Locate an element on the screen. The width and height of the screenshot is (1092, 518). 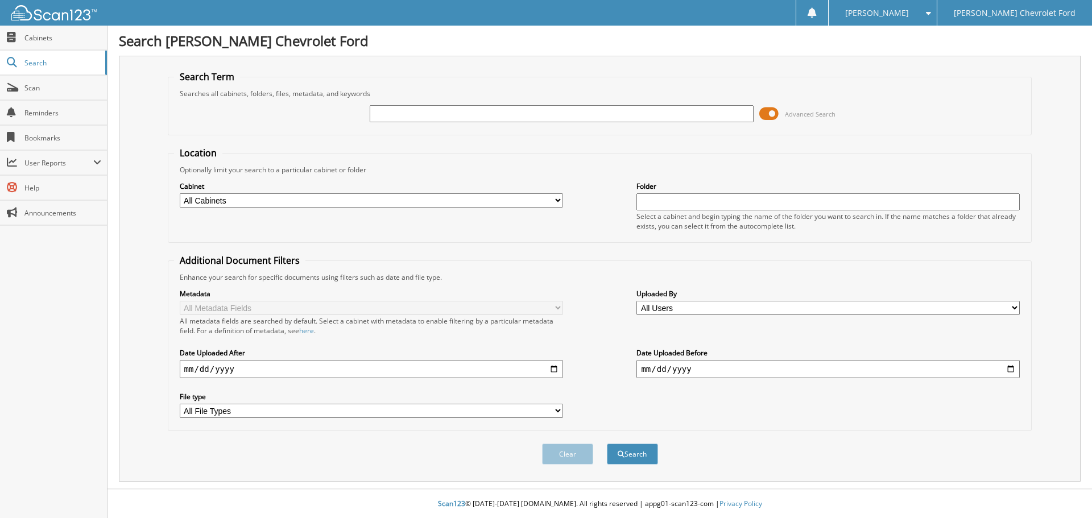
label: Date Uploaded Before is located at coordinates (828, 353).